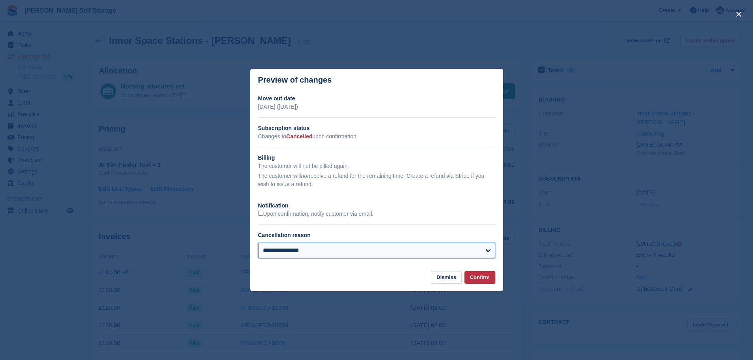 Image resolution: width=753 pixels, height=360 pixels. Describe the element at coordinates (260, 213) in the screenshot. I see `input: Upon confirmation, notify customer via email.` at that location.